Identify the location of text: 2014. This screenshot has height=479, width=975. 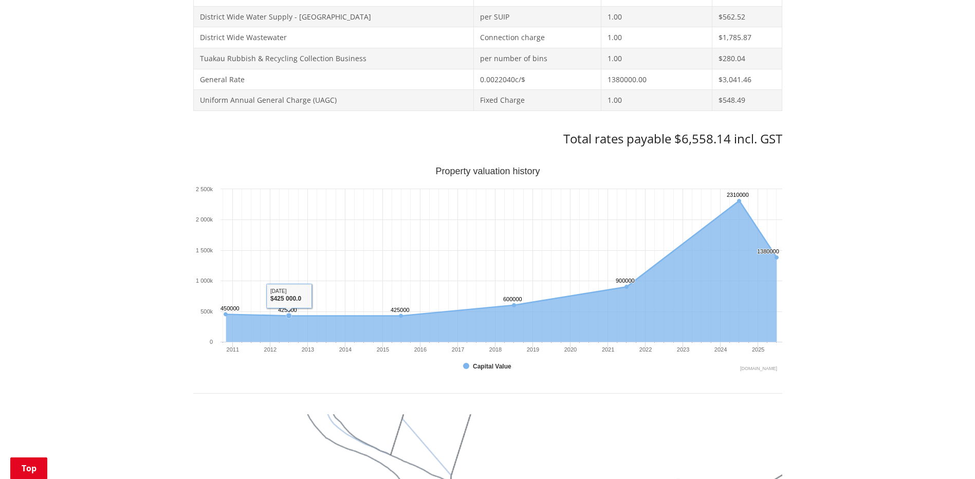
(345, 349).